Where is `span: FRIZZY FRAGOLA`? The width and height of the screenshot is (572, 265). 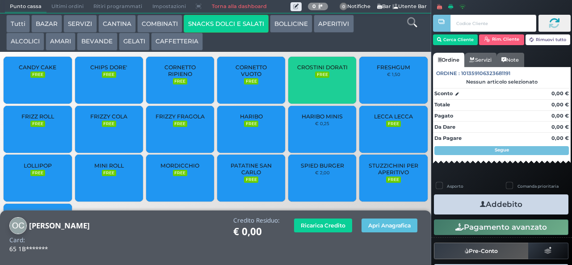 span: FRIZZY FRAGOLA is located at coordinates (180, 116).